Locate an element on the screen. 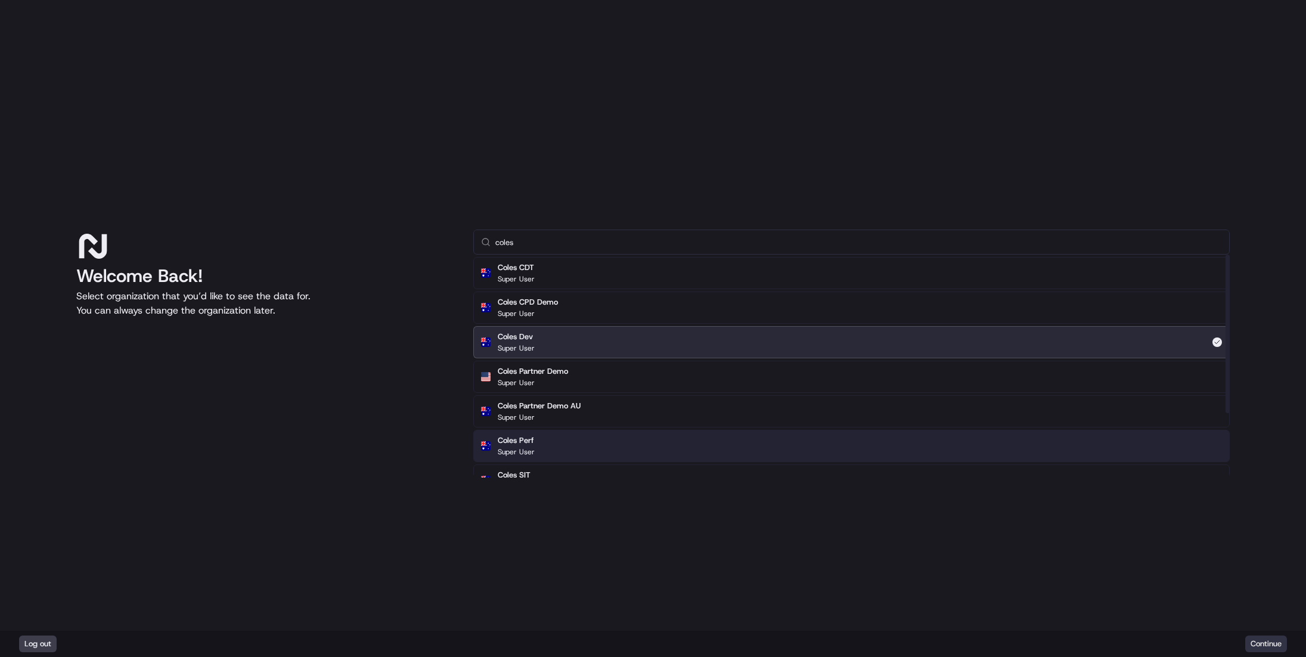  h1: Welcome Back! is located at coordinates (265, 276).